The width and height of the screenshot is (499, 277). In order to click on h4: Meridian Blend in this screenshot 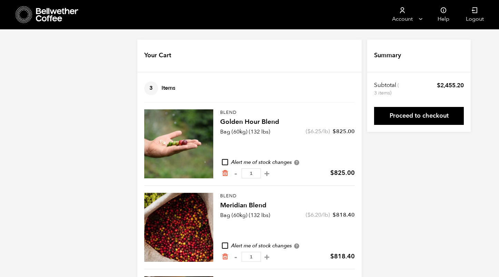, I will do `click(287, 206)`.